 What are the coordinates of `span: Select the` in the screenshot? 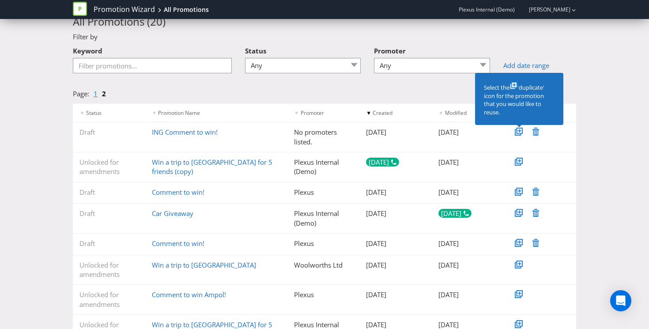 It's located at (496, 87).